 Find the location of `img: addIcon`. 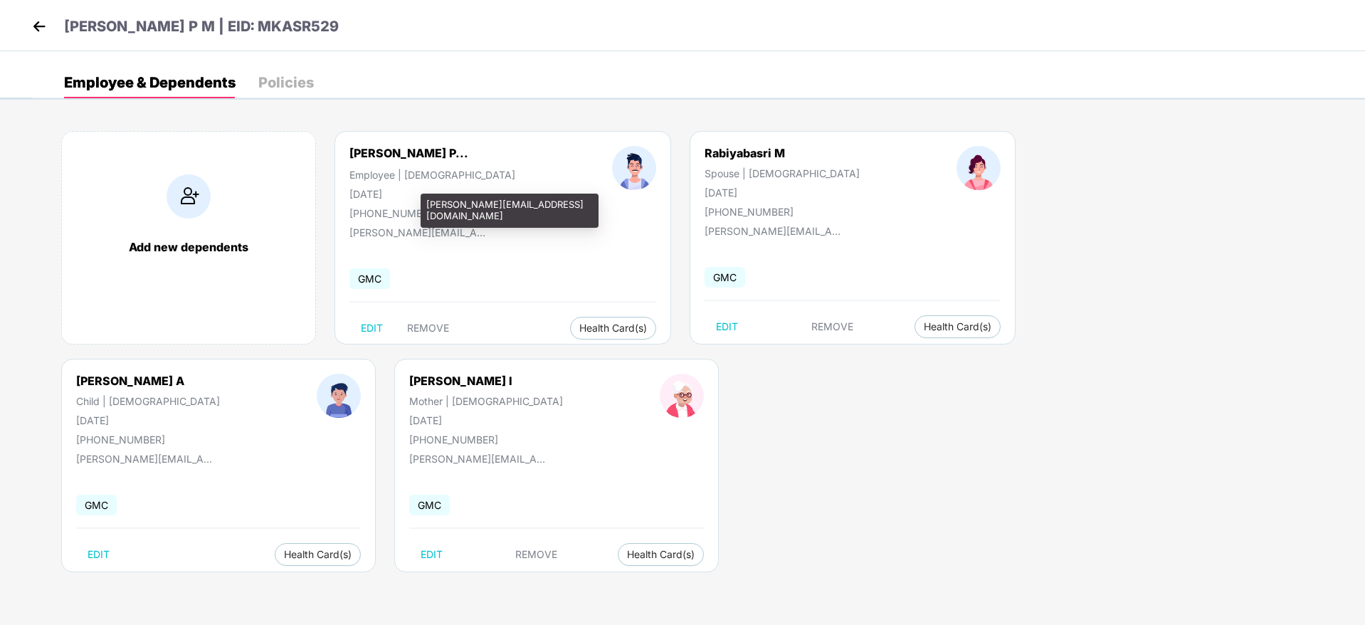

img: addIcon is located at coordinates (189, 196).